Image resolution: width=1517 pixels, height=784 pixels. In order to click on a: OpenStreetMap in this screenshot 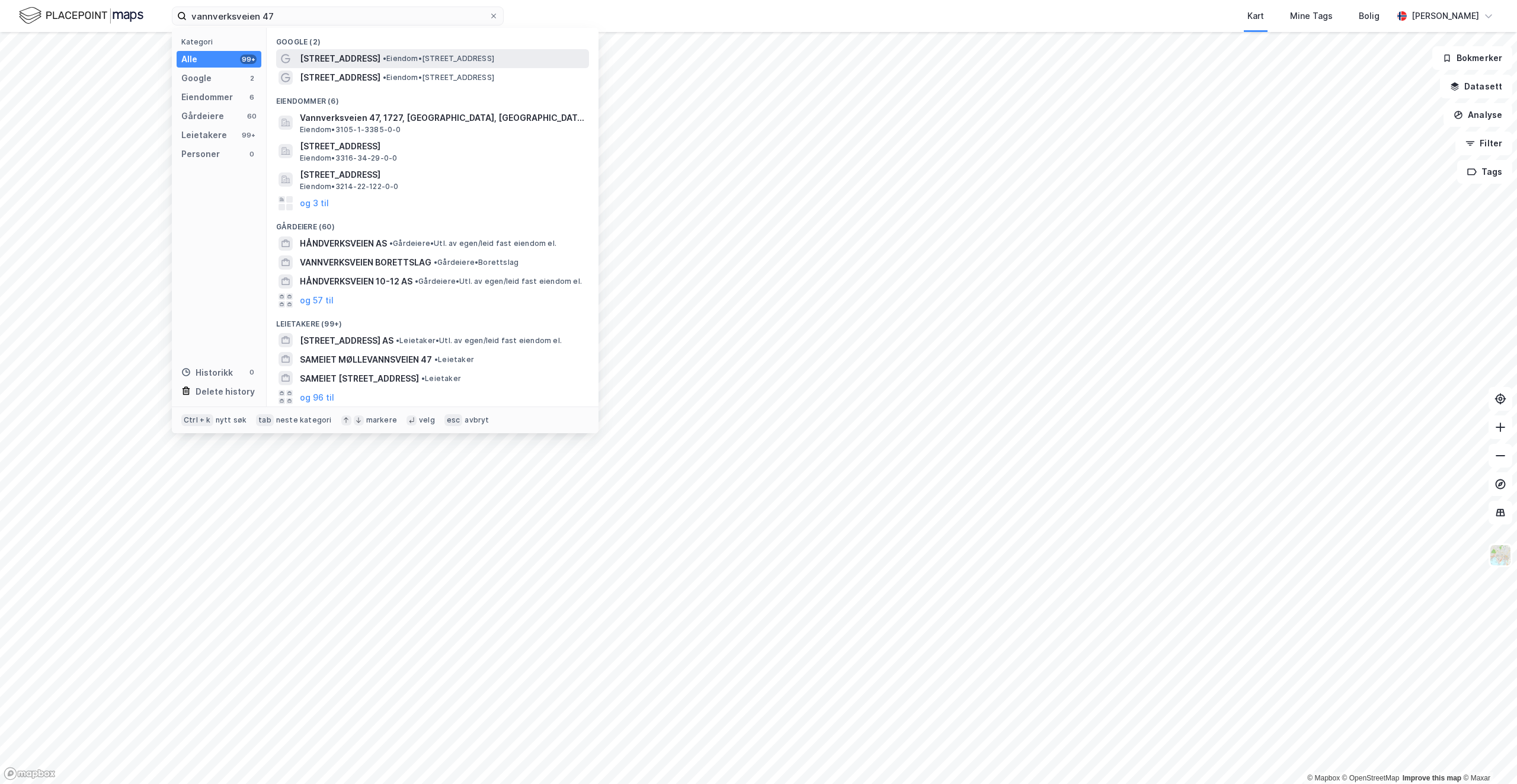, I will do `click(1370, 778)`.